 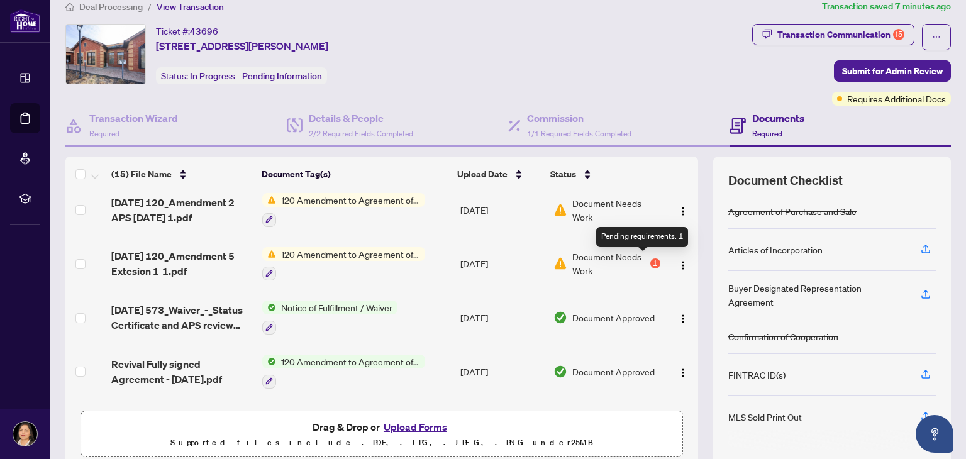 I want to click on h4: Details & People, so click(x=361, y=118).